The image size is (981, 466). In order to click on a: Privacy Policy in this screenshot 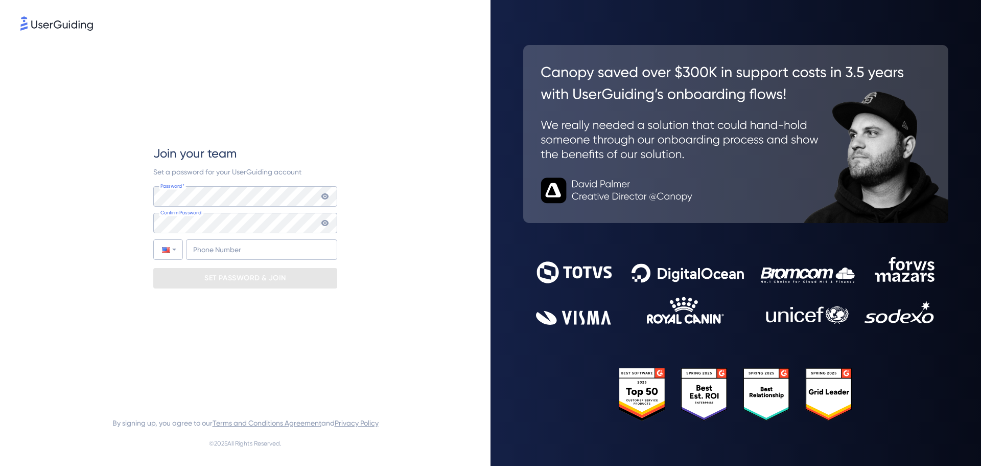, I will do `click(357, 423)`.